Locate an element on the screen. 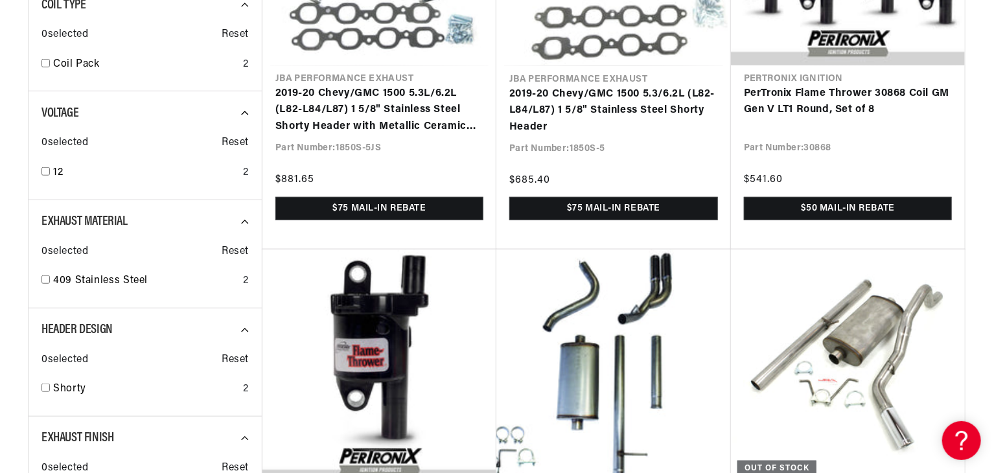 Image resolution: width=994 pixels, height=473 pixels. a: 12 is located at coordinates (145, 173).